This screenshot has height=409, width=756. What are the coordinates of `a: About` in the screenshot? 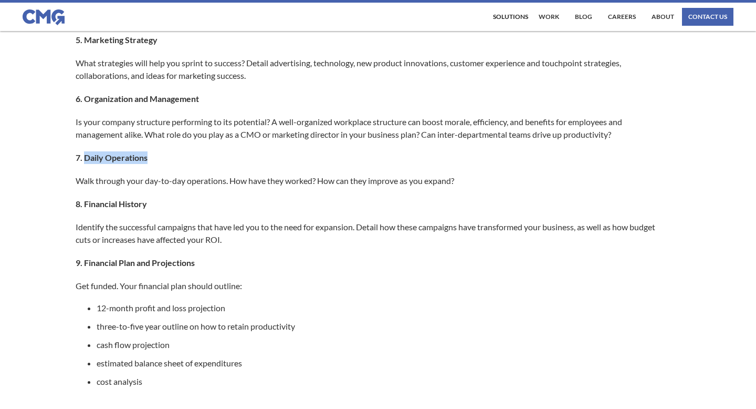 It's located at (663, 17).